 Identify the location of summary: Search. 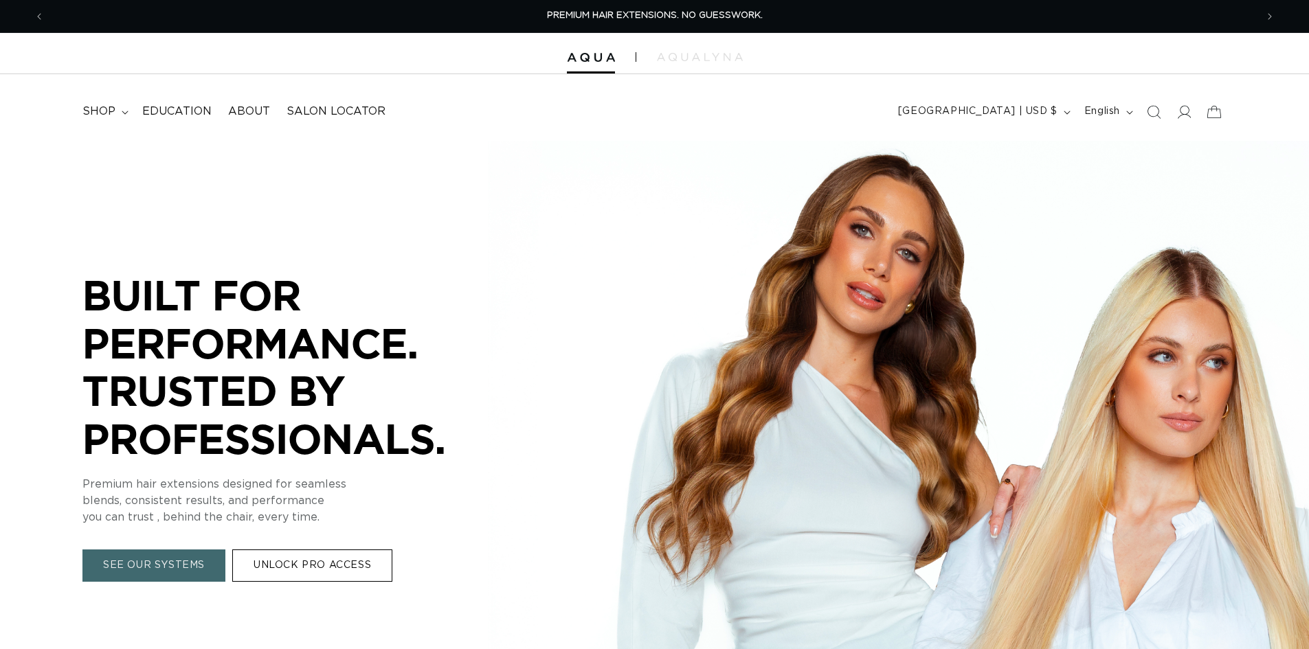
(1153, 112).